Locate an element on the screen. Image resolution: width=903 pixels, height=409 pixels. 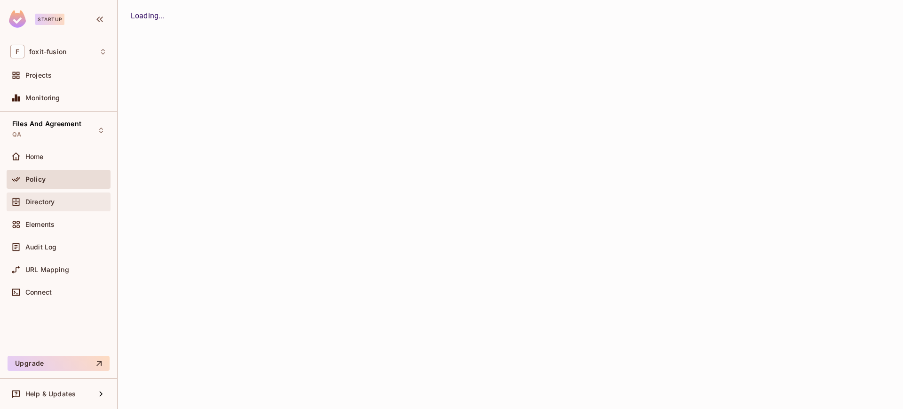
span: Audit Log is located at coordinates (41, 247).